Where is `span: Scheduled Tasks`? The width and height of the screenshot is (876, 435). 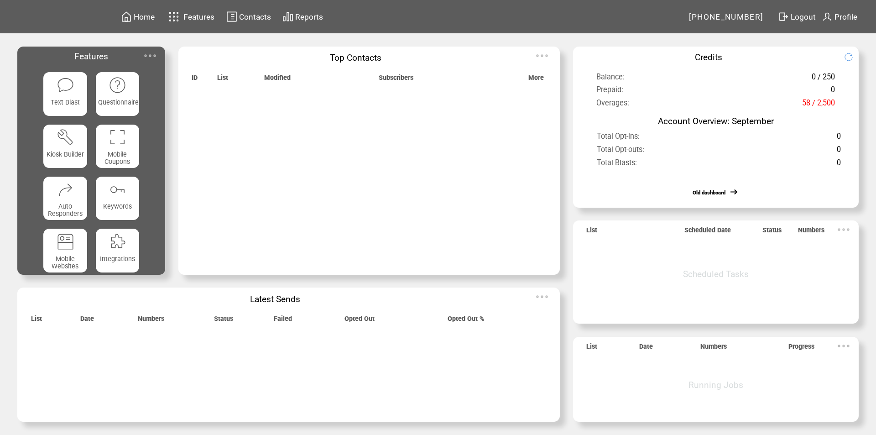
span: Scheduled Tasks is located at coordinates (716, 274).